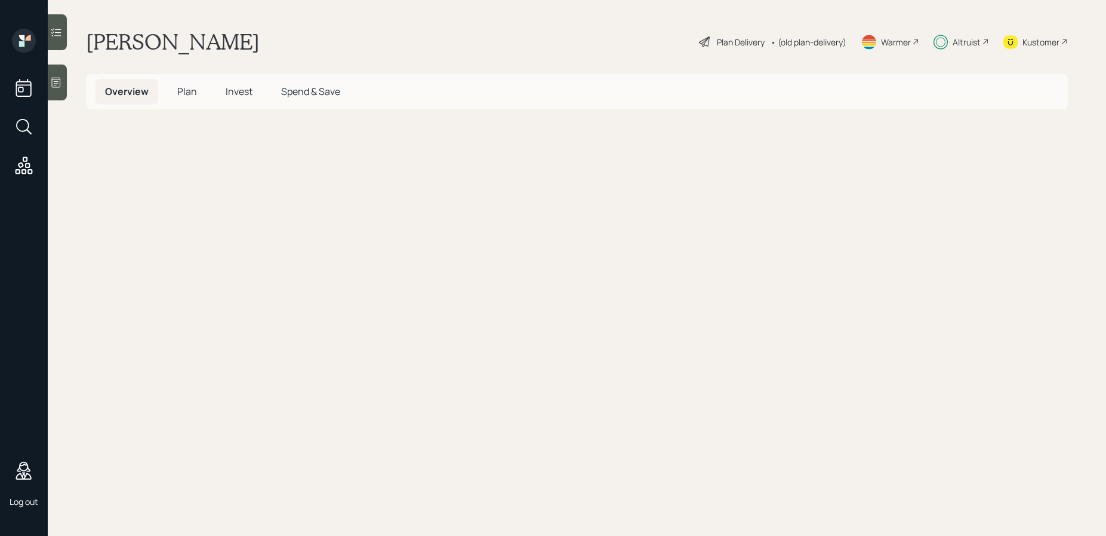 This screenshot has width=1106, height=536. I want to click on span: Invest, so click(239, 91).